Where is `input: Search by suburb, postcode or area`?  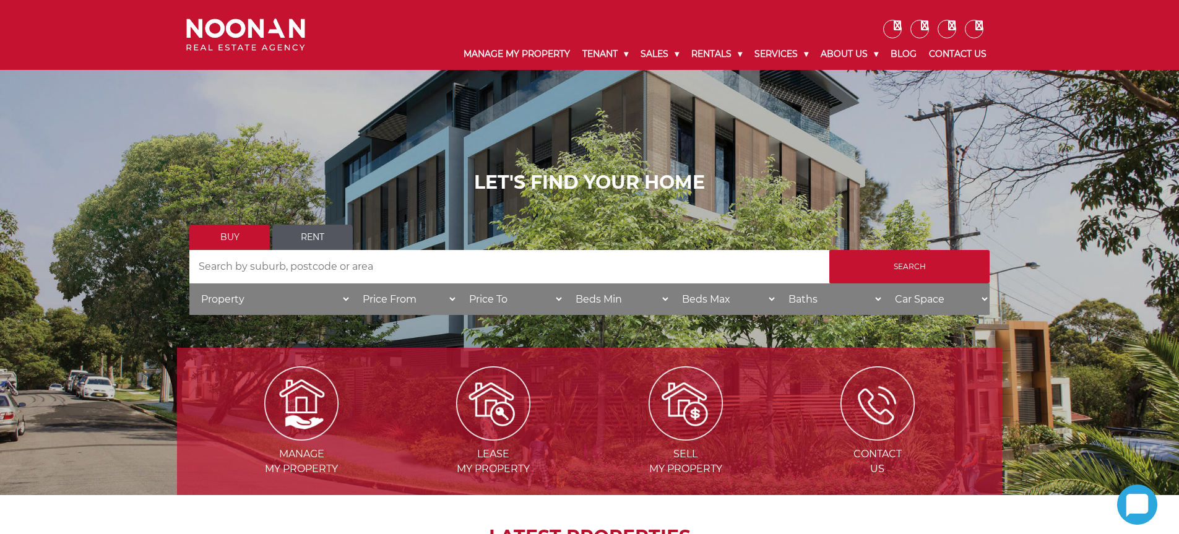 input: Search by suburb, postcode or area is located at coordinates (510, 267).